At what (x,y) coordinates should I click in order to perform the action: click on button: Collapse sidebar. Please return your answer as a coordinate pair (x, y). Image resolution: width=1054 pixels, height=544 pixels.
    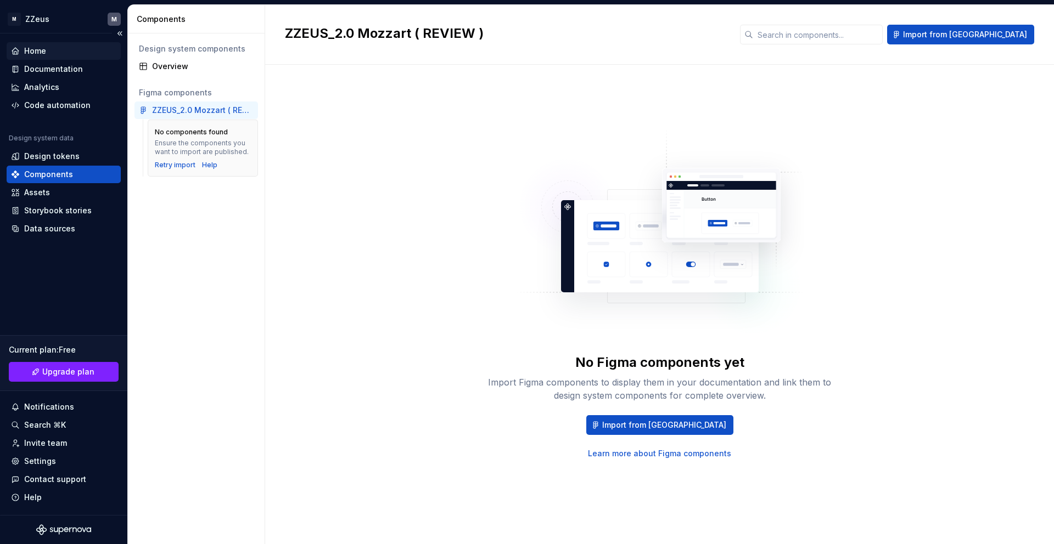
    Looking at the image, I should click on (120, 33).